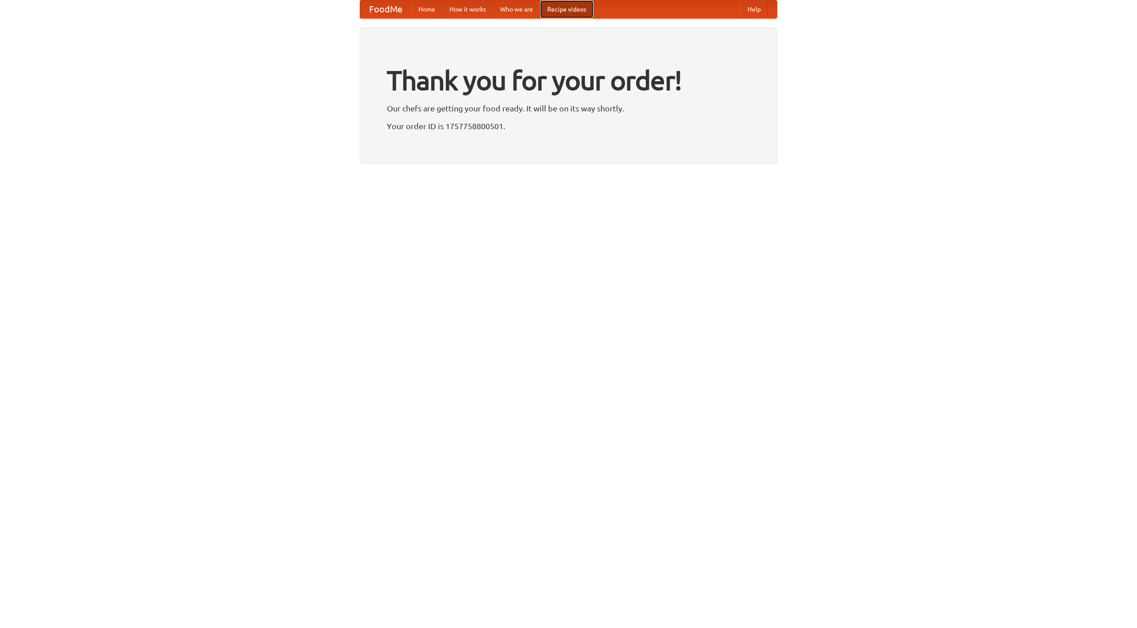 The width and height of the screenshot is (1137, 628). What do you see at coordinates (754, 9) in the screenshot?
I see `a: Help` at bounding box center [754, 9].